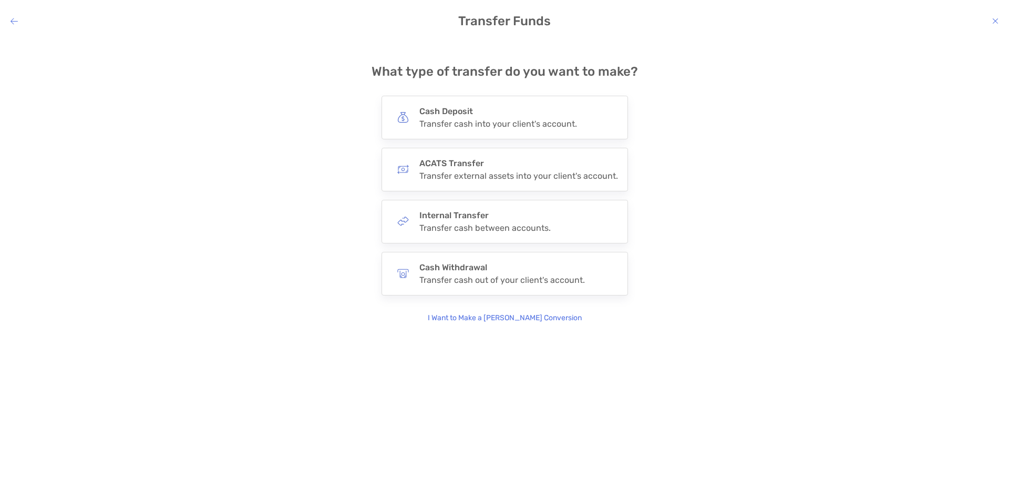  Describe the element at coordinates (485, 215) in the screenshot. I see `h4: Internal Transfer` at that location.